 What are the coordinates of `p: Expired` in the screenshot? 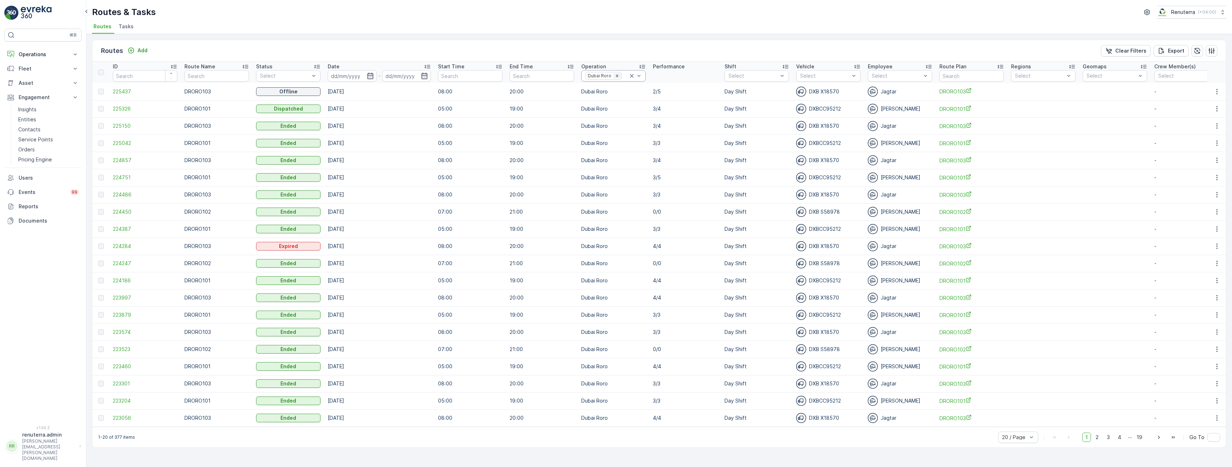 It's located at (288, 246).